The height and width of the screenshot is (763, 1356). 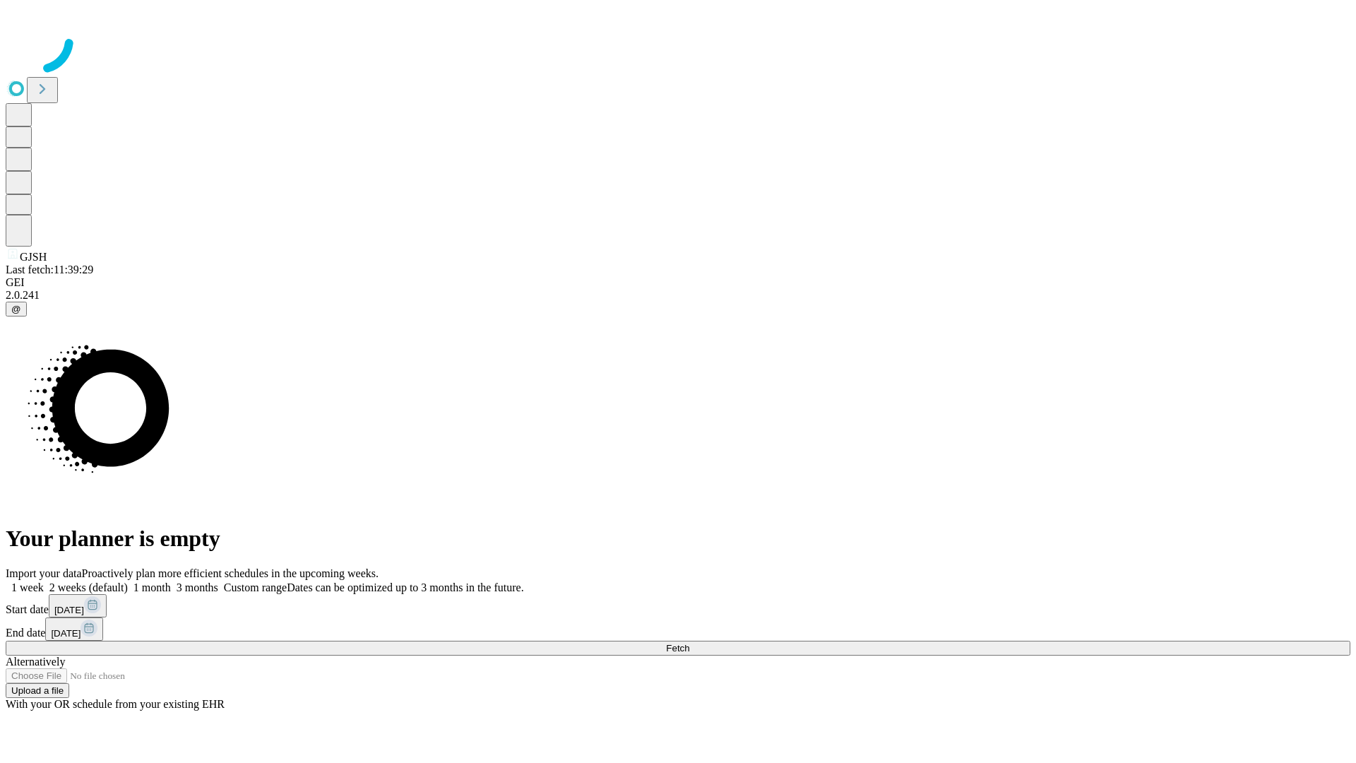 I want to click on span: Alternatively, so click(x=35, y=661).